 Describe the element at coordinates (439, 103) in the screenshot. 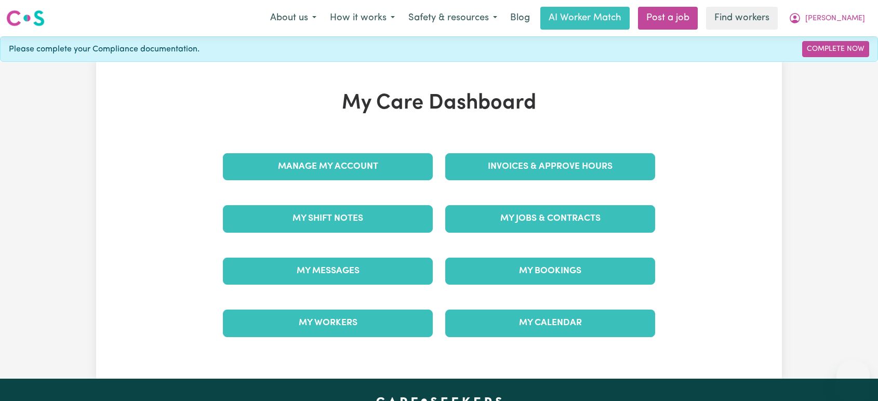

I see `h1: My Care Dashboard` at that location.